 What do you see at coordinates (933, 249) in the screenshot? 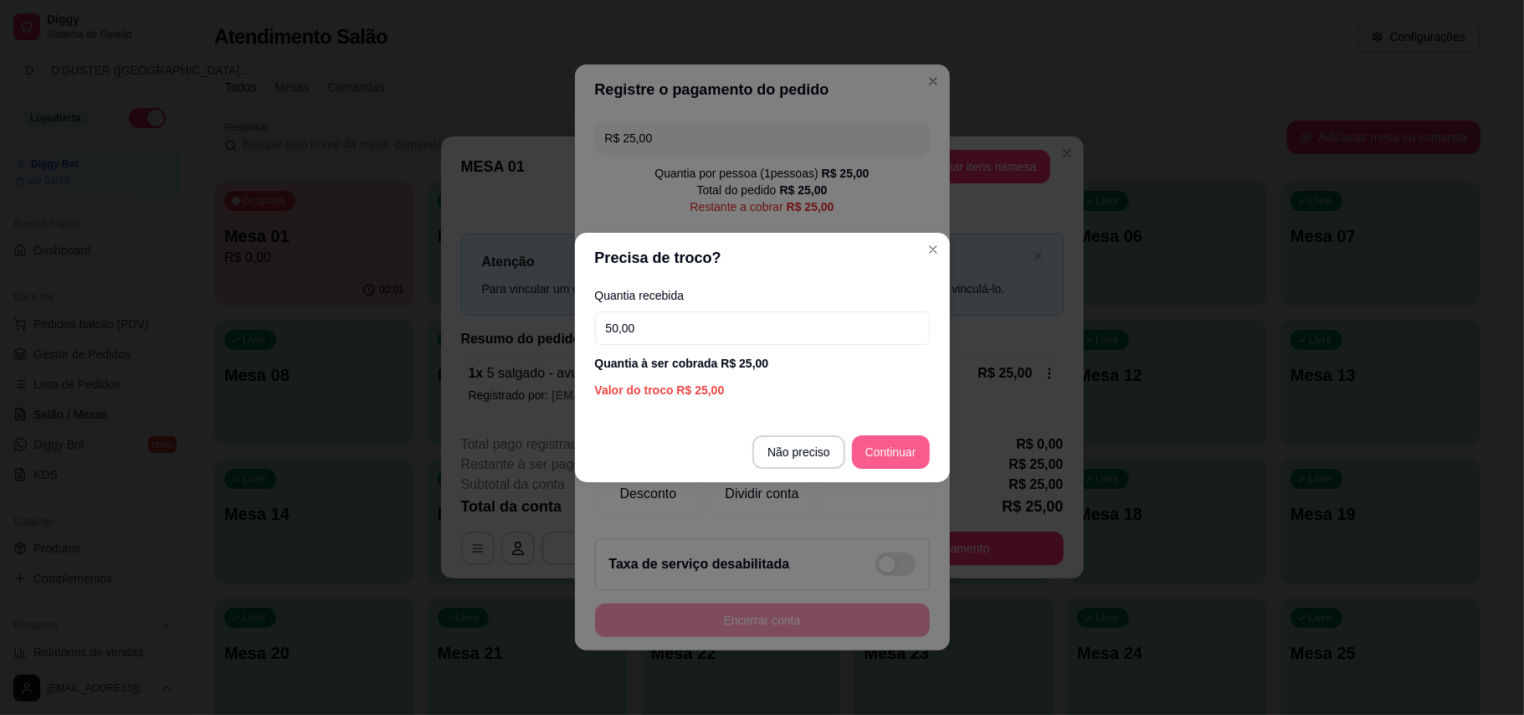
I see `button: Close` at bounding box center [933, 249].